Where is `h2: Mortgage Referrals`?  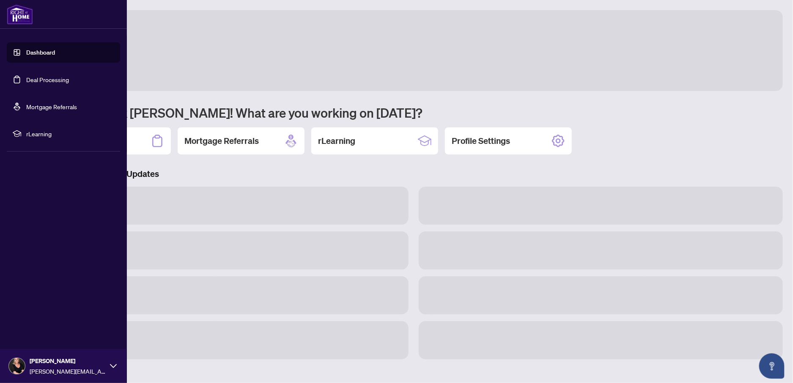 h2: Mortgage Referrals is located at coordinates (222, 141).